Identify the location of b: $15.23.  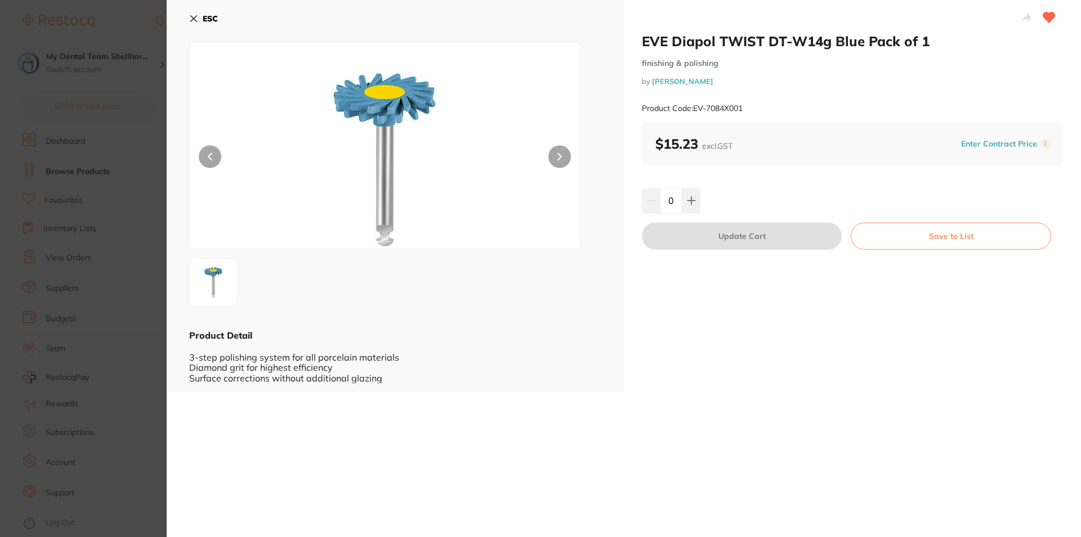
(694, 144).